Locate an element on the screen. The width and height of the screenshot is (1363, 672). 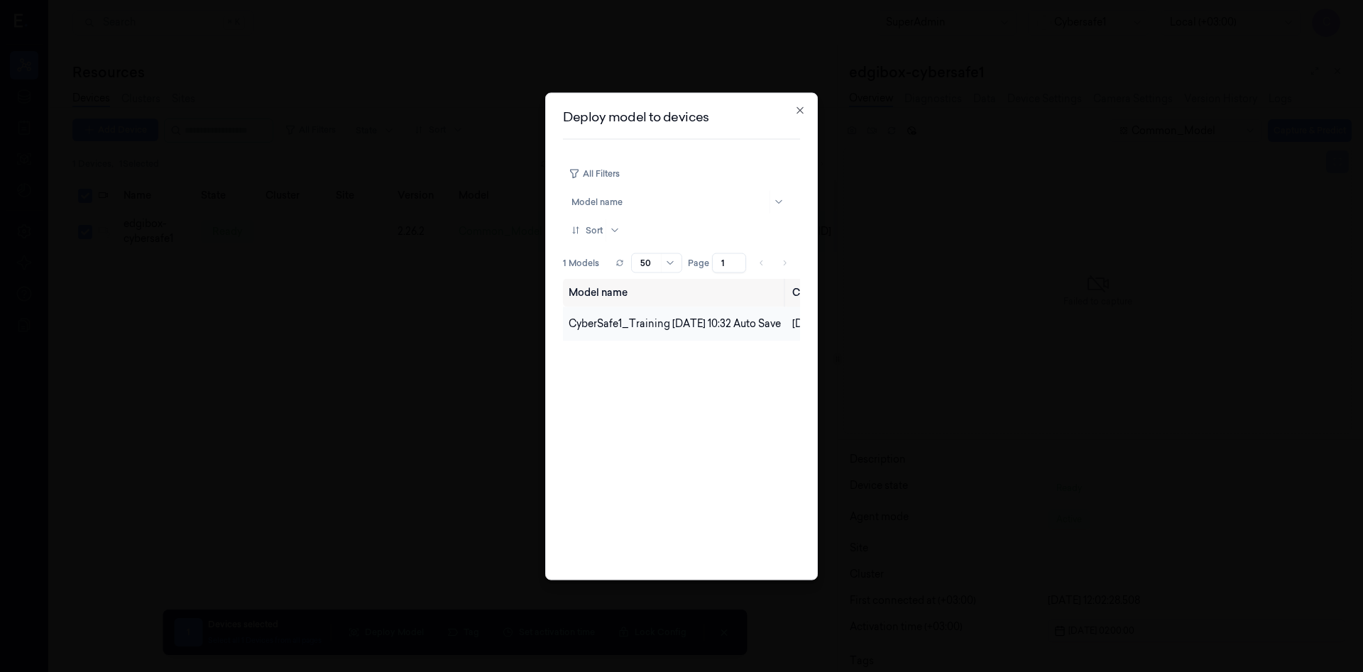
button: All Filters is located at coordinates (594, 173).